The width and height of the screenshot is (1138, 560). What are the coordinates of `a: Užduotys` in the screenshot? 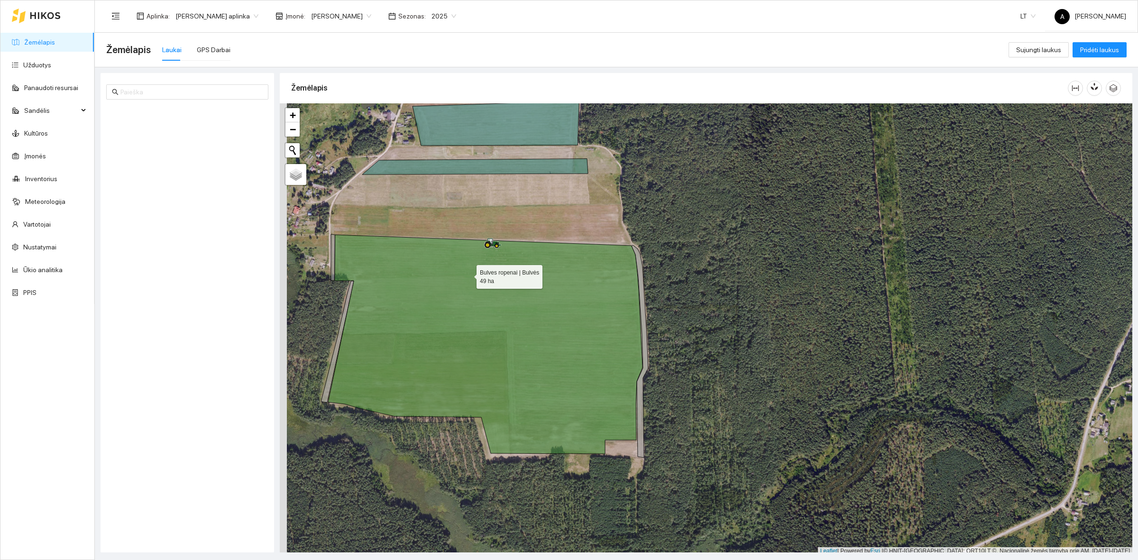 It's located at (37, 65).